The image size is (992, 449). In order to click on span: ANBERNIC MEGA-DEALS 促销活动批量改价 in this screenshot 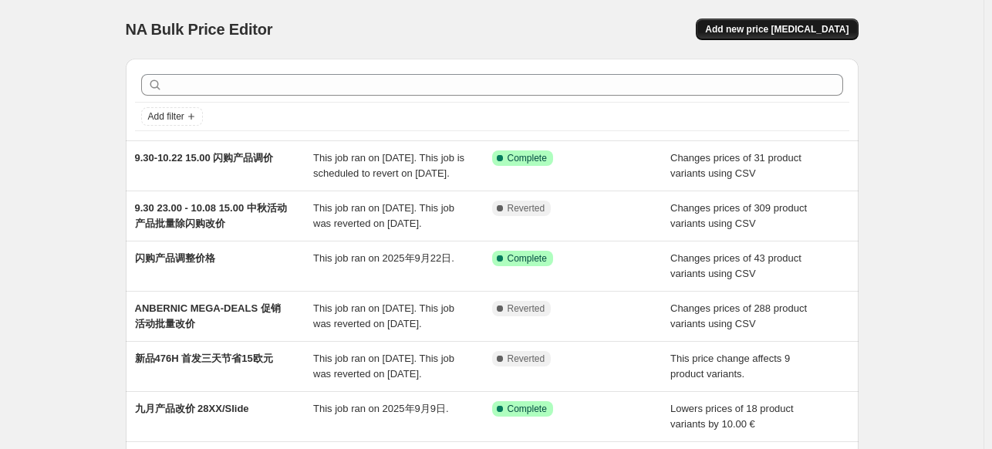, I will do `click(208, 316)`.